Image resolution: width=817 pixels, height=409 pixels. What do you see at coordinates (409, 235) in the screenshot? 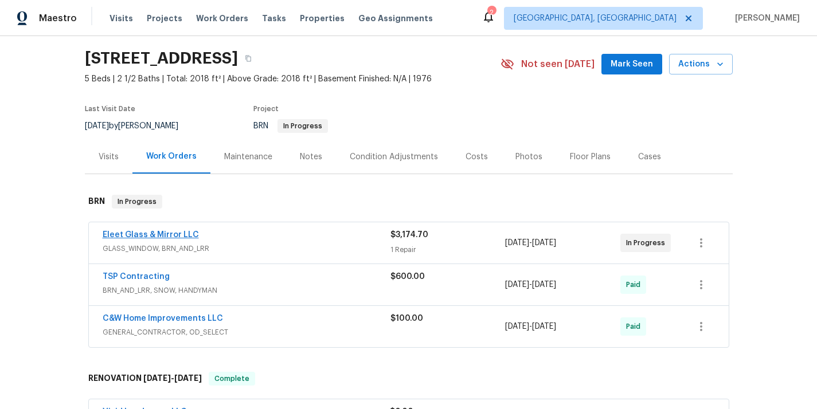
I see `span: $3,174.70` at bounding box center [409, 235].